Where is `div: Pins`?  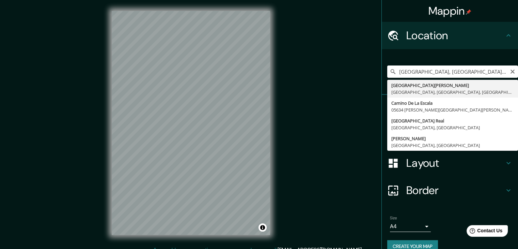
div: Pins is located at coordinates (450, 108).